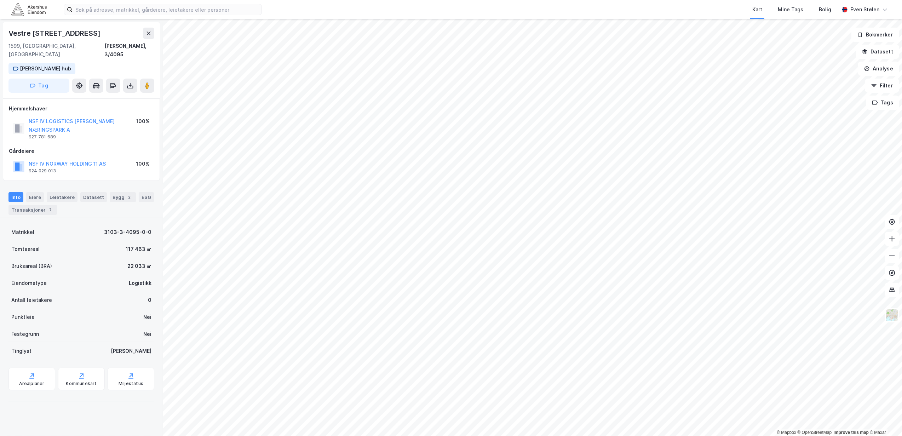 The height and width of the screenshot is (436, 902). I want to click on div: Info, so click(16, 197).